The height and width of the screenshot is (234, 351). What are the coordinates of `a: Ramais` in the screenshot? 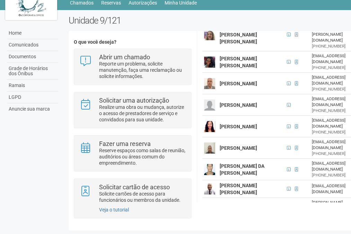 It's located at (33, 86).